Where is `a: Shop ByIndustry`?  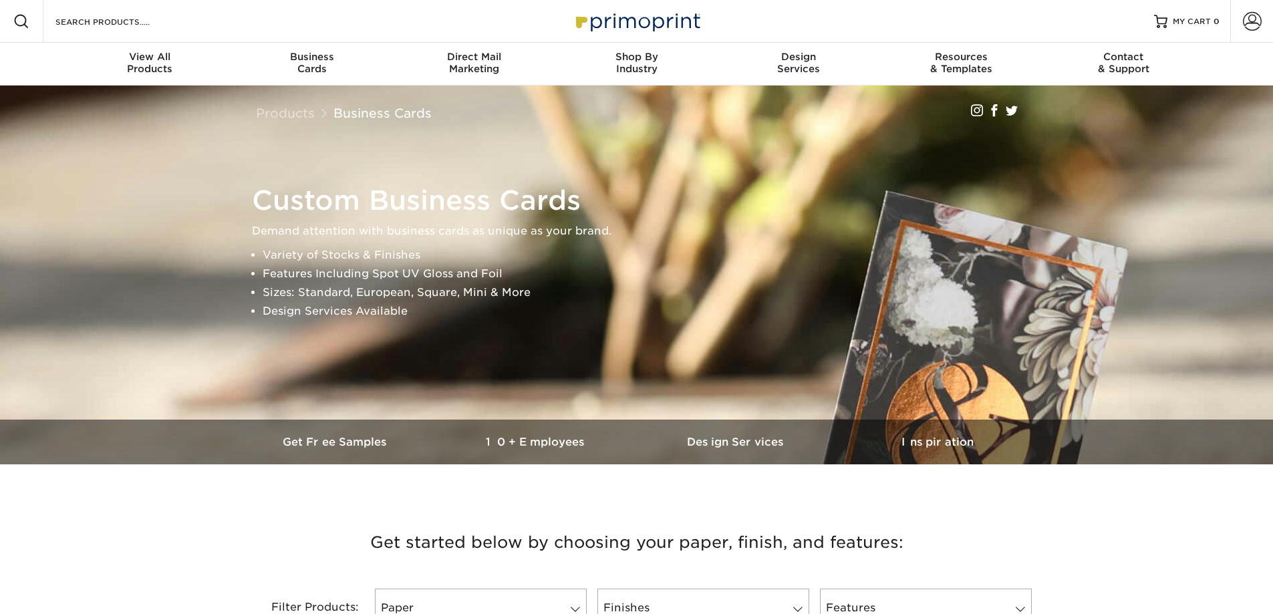
a: Shop ByIndustry is located at coordinates (636, 64).